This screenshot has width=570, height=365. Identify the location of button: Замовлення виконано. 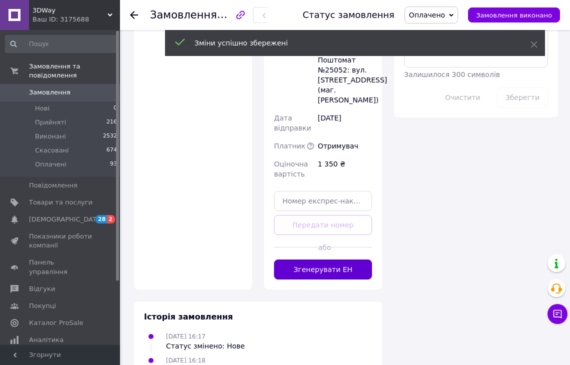
(514, 15).